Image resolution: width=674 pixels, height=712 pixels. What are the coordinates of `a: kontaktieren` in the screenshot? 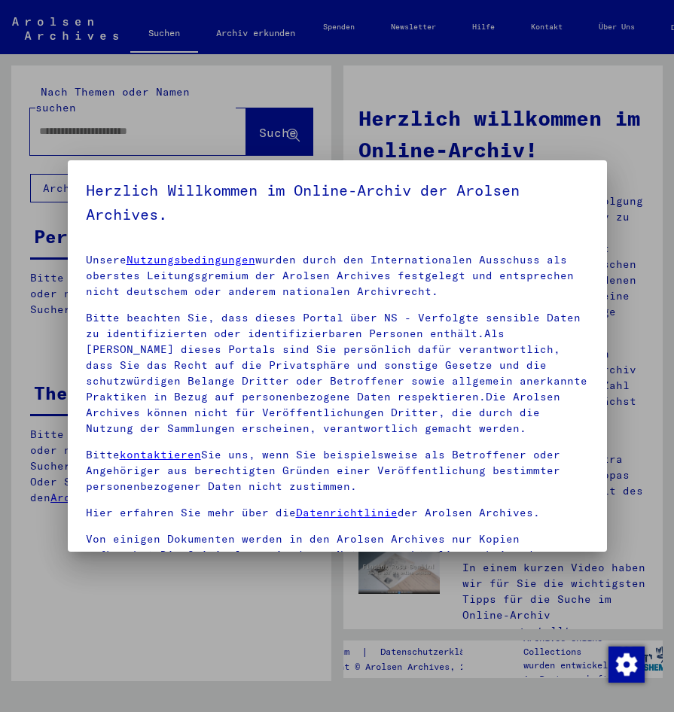 It's located at (160, 455).